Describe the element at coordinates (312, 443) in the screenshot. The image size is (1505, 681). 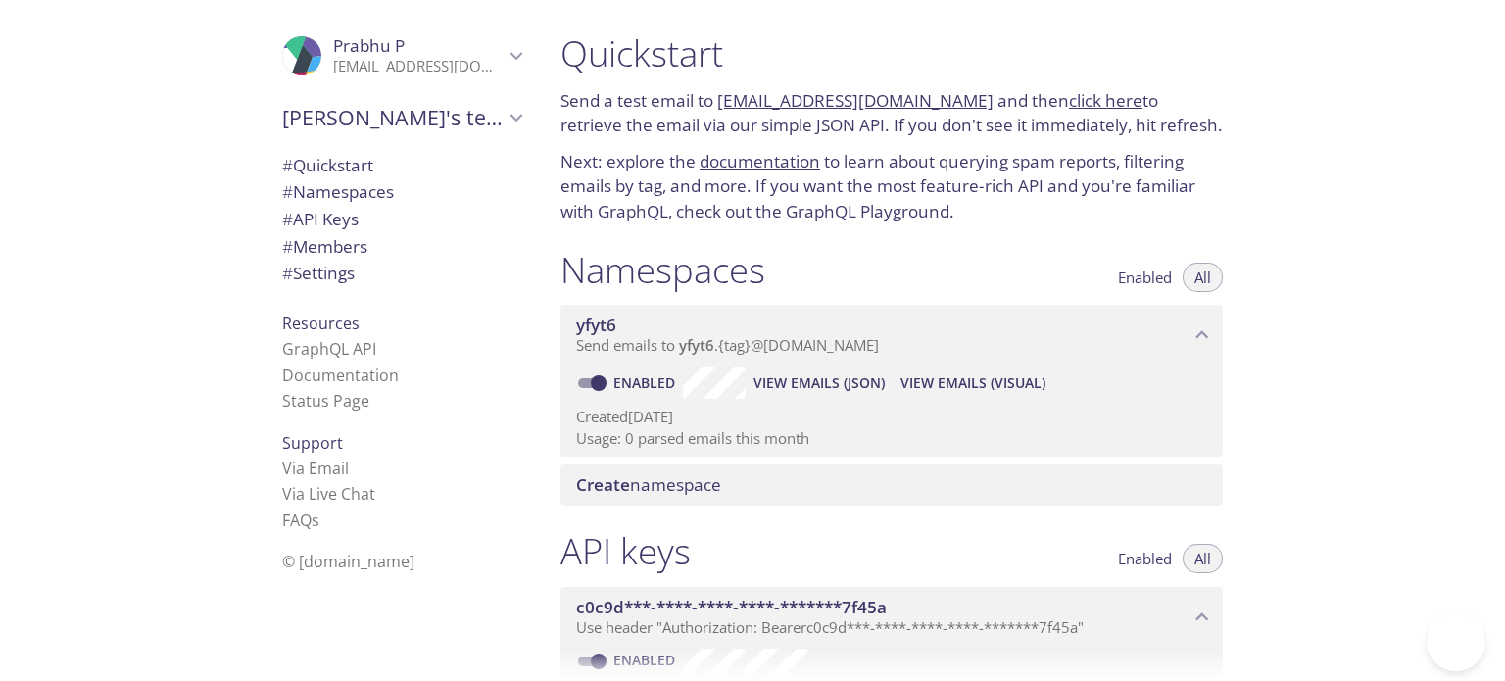
I see `span: Support` at that location.